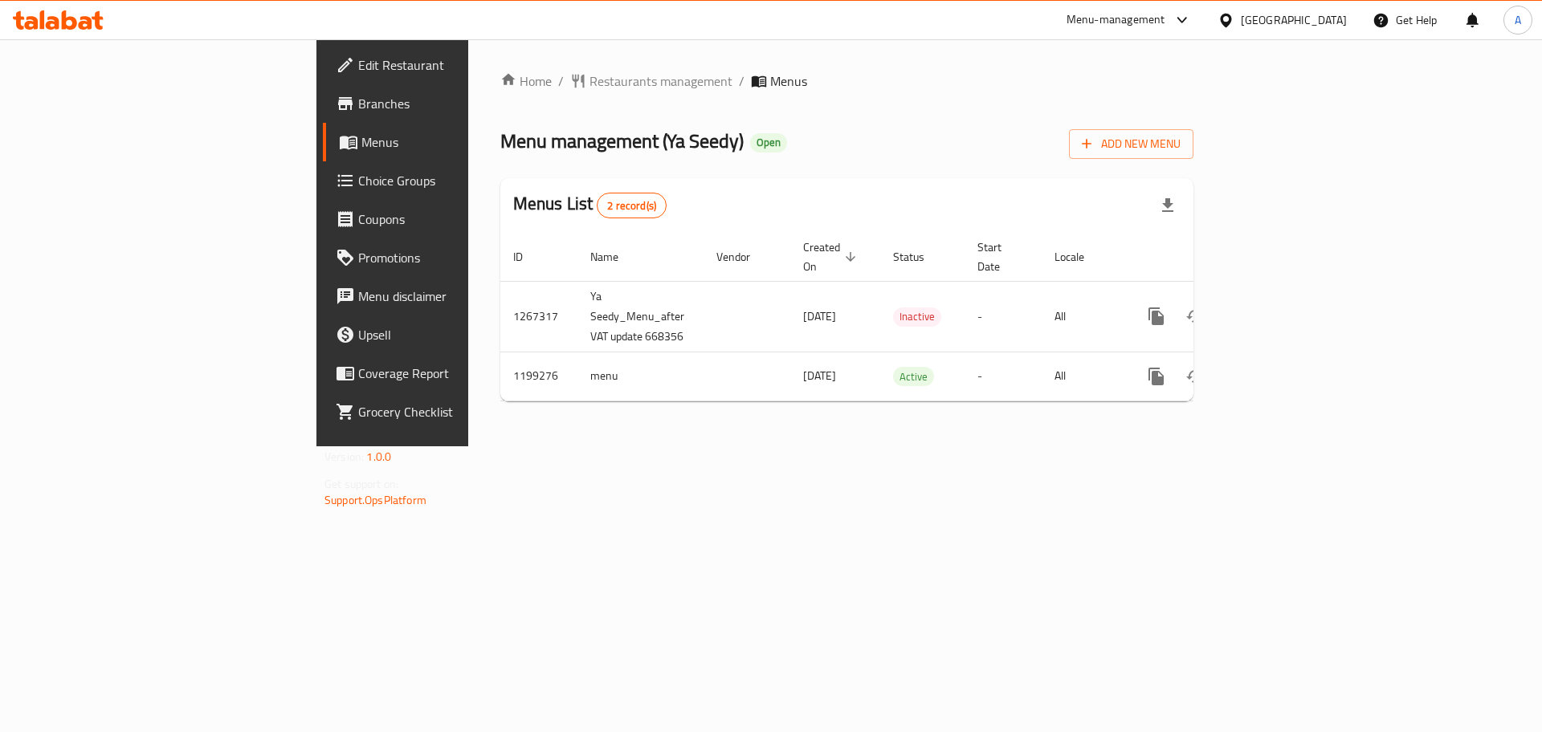 The image size is (1542, 732). What do you see at coordinates (459, 258) in the screenshot?
I see `span: Promotions` at bounding box center [459, 258].